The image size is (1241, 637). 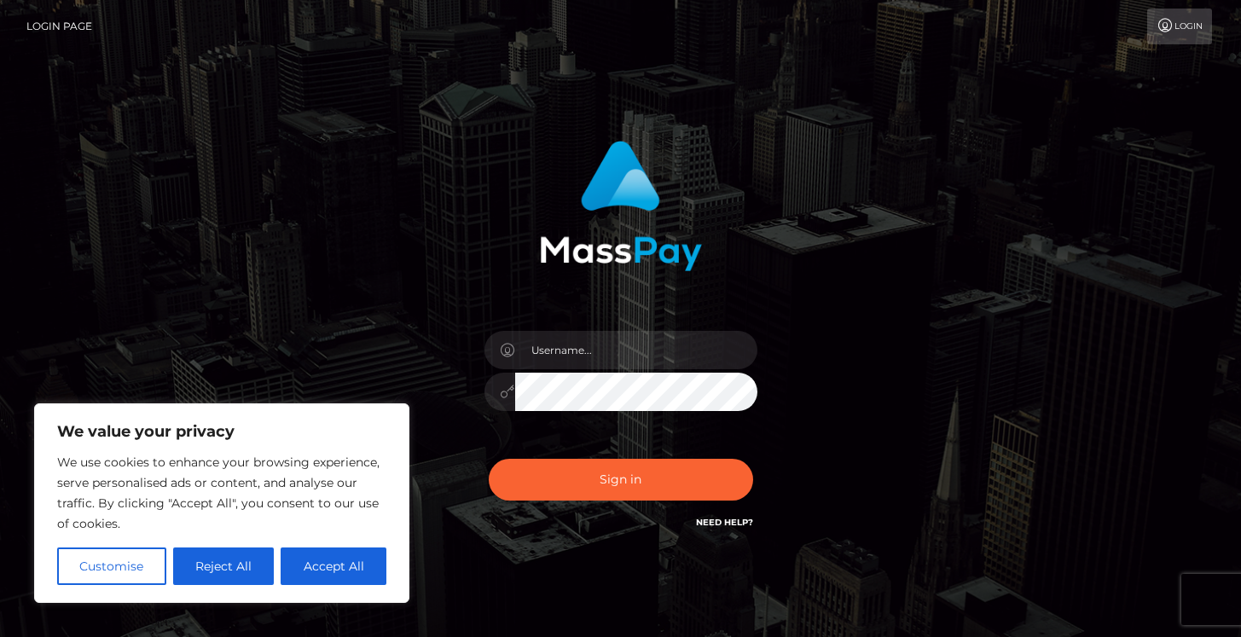 What do you see at coordinates (334, 566) in the screenshot?
I see `button: Accept All` at bounding box center [334, 566].